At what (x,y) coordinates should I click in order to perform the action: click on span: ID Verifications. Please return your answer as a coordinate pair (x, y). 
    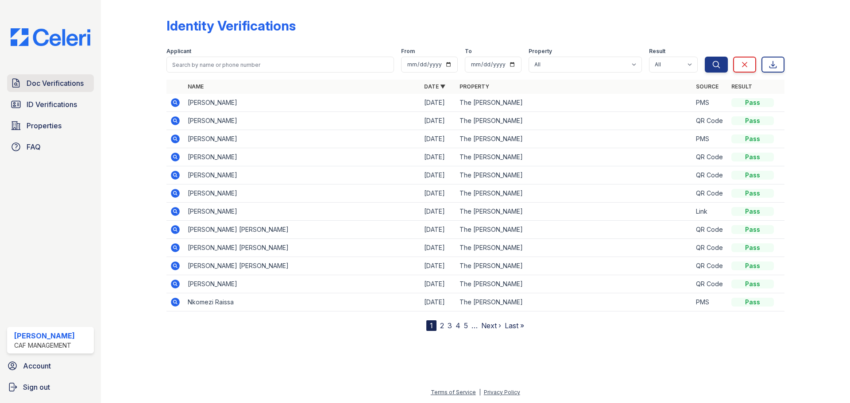
    Looking at the image, I should click on (52, 104).